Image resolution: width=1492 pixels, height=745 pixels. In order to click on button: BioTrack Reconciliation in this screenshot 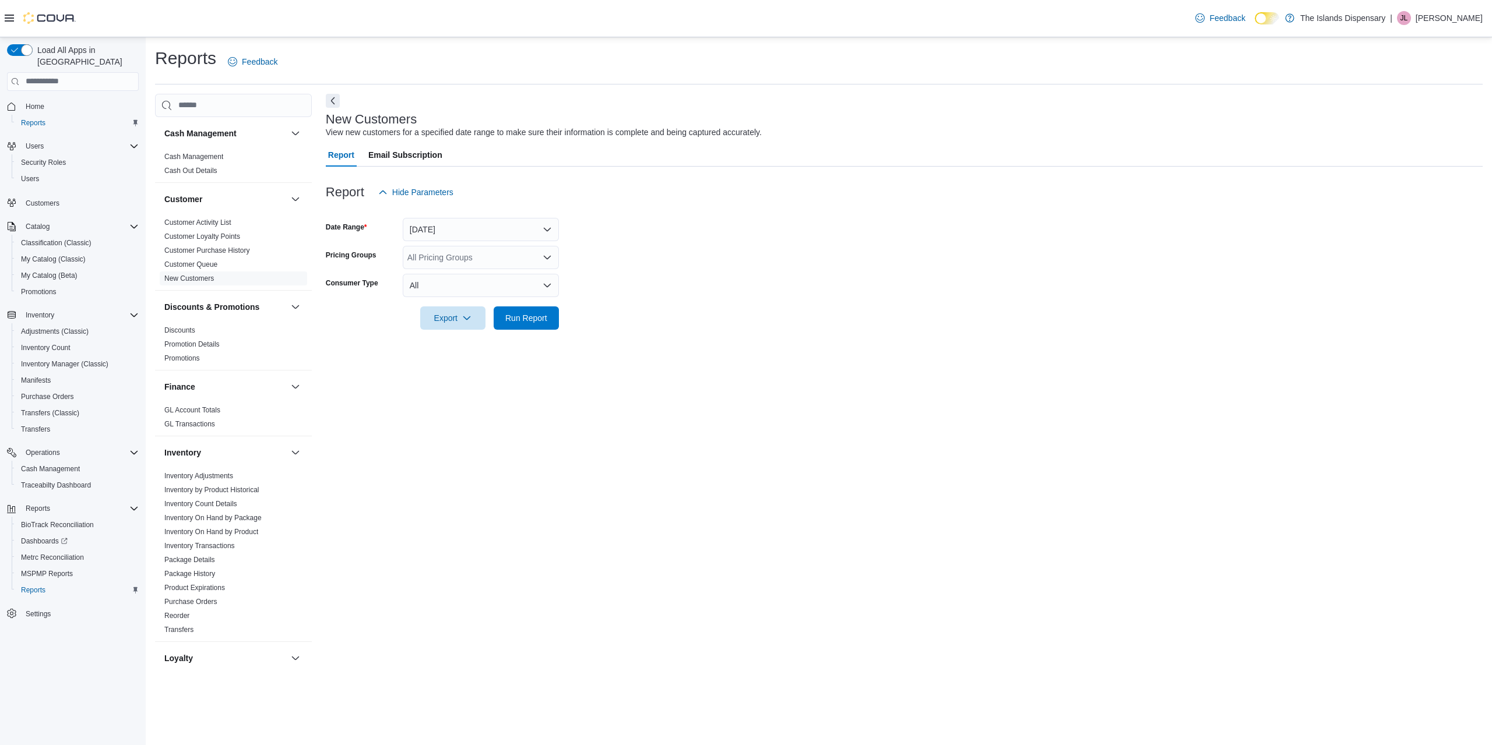, I will do `click(78, 525)`.